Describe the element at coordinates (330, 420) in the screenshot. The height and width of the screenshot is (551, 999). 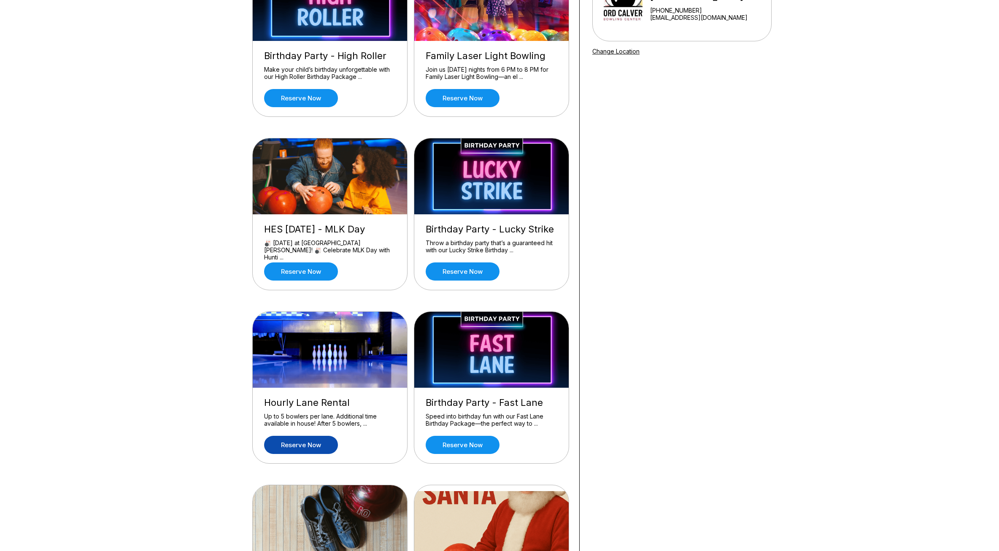
I see `div: Up to 5 bowlers per lane. Additional time available in house! After 5 bowlers, ...` at that location.